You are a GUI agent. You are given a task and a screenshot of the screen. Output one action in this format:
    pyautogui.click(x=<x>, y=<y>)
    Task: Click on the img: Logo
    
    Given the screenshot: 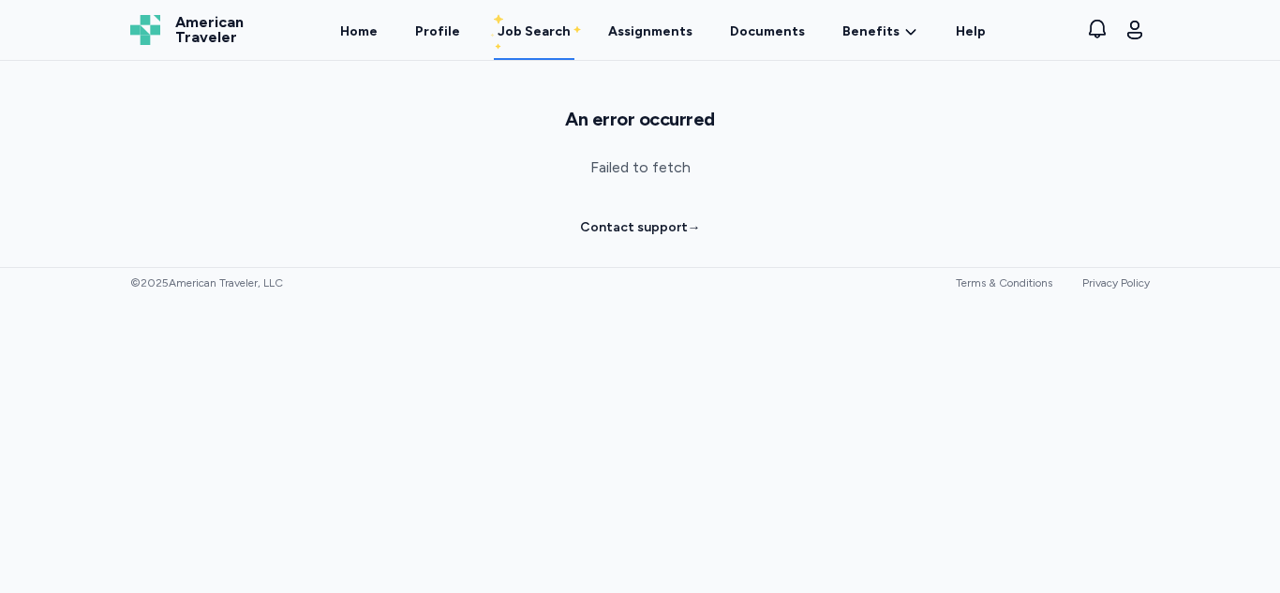 What is the action you would take?
    pyautogui.click(x=145, y=30)
    